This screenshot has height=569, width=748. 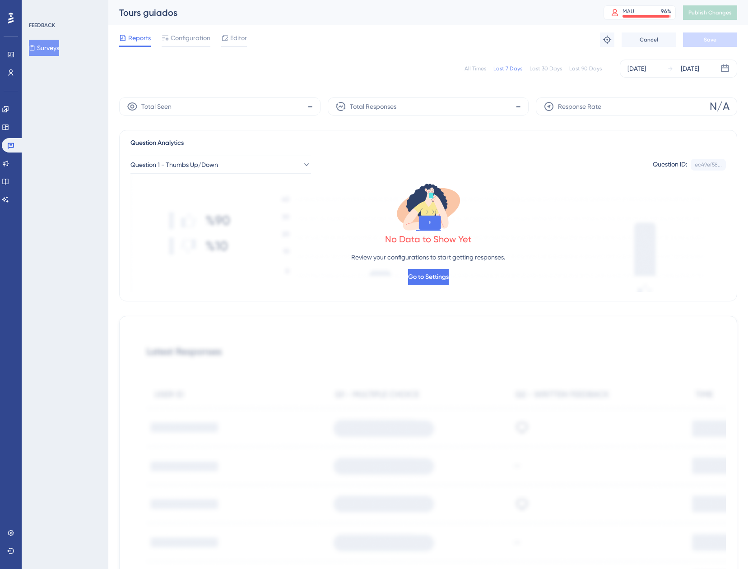 I want to click on span: Editor, so click(x=238, y=38).